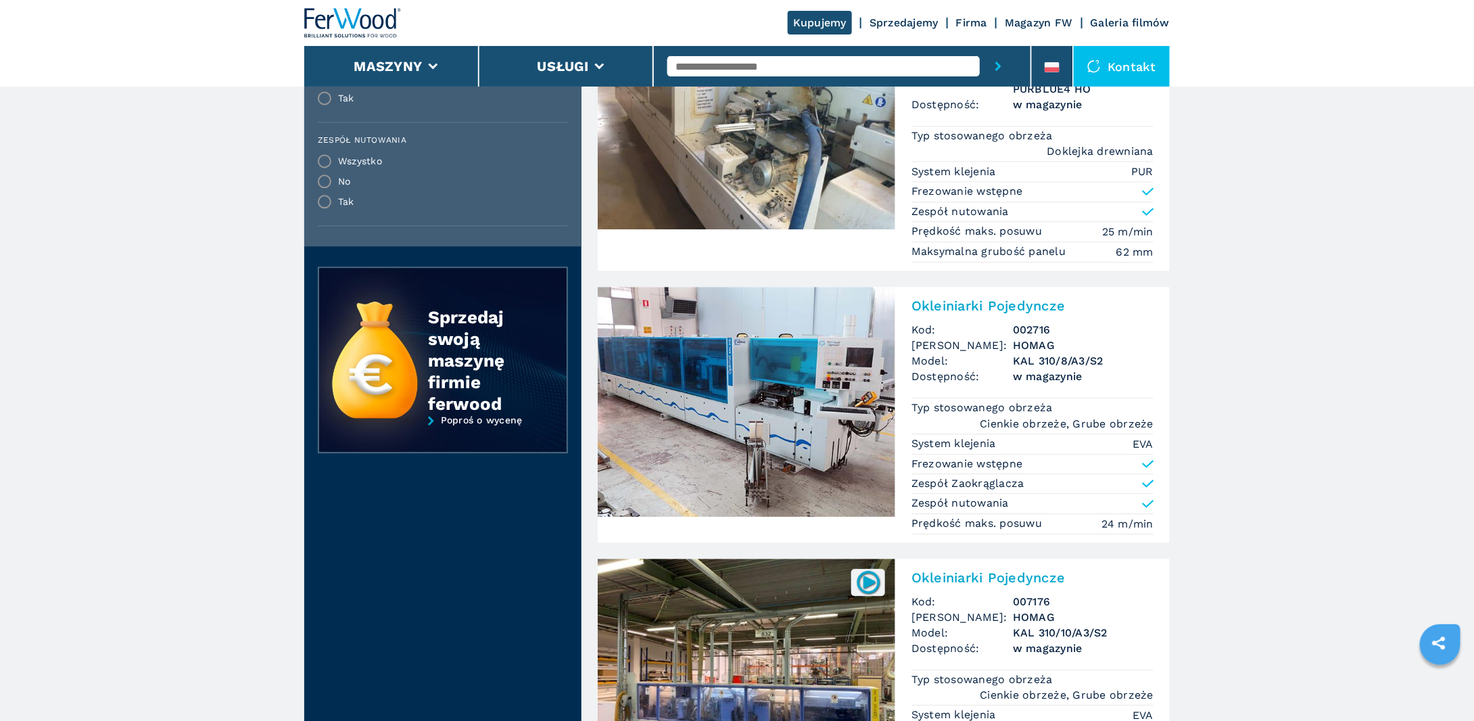  I want to click on em: 24 m/min, so click(1127, 523).